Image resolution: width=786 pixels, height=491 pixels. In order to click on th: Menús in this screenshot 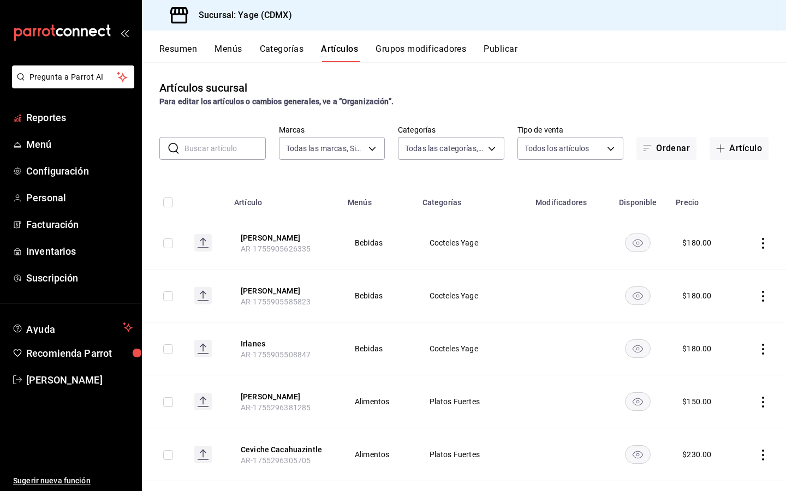, I will do `click(378, 199)`.